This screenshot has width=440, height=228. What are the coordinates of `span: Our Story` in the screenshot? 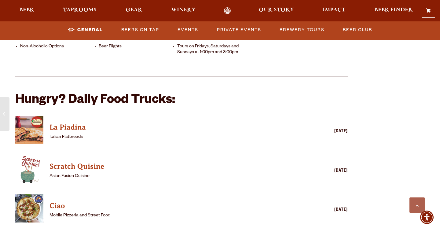 It's located at (276, 10).